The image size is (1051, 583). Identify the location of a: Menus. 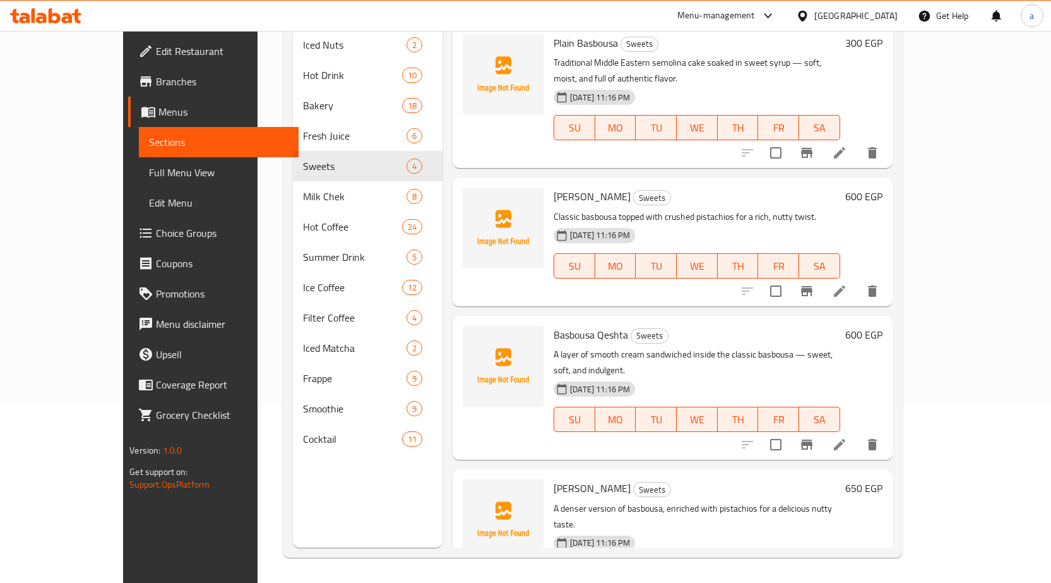
(213, 112).